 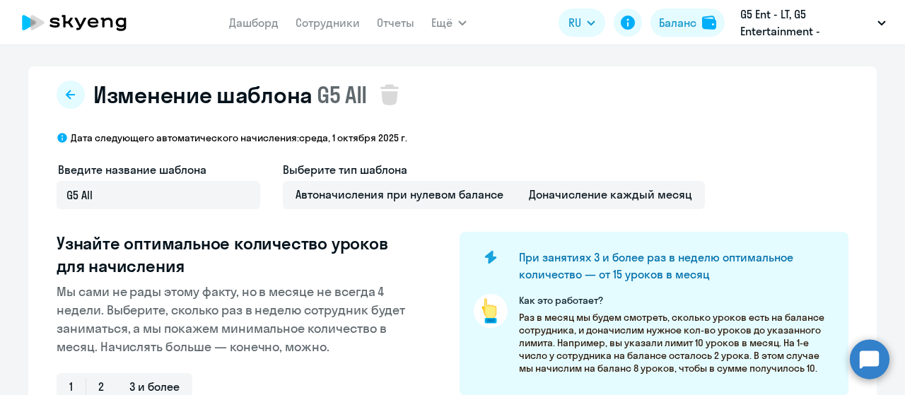 What do you see at coordinates (236, 255) in the screenshot?
I see `h3: Узнайте оптимальное количество уроков для начисления` at bounding box center [236, 255].